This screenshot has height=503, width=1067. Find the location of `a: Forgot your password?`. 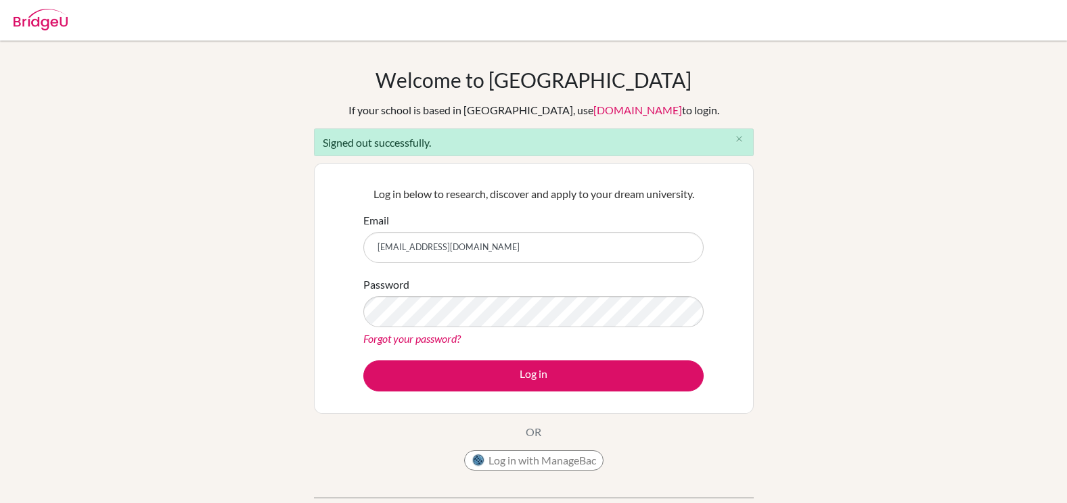

a: Forgot your password? is located at coordinates (412, 338).